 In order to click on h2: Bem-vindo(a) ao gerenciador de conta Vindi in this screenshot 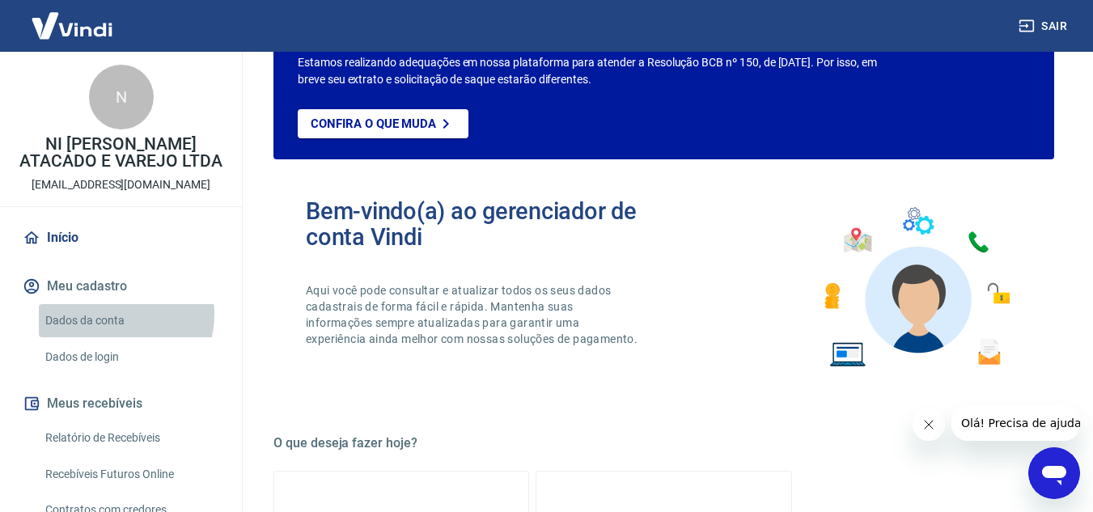, I will do `click(485, 224)`.